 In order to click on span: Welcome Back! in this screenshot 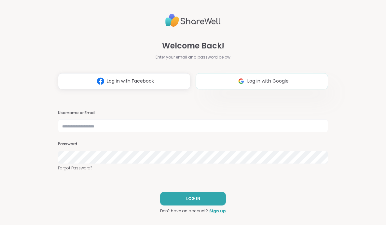, I will do `click(193, 46)`.